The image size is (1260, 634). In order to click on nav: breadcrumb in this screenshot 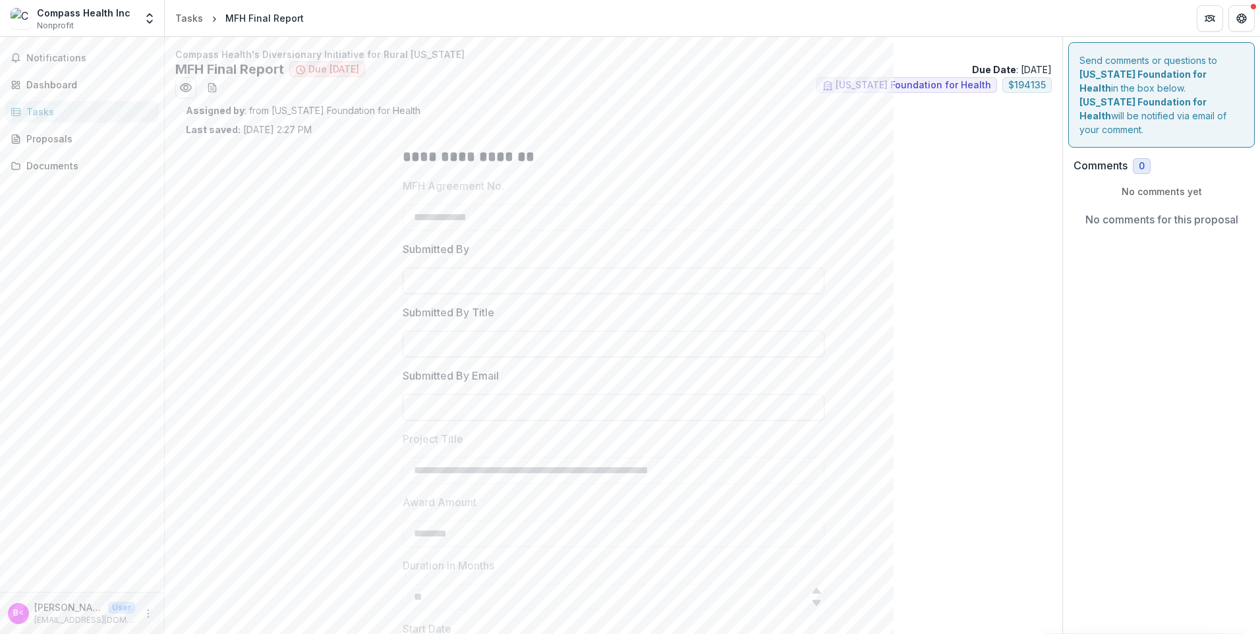, I will do `click(239, 18)`.